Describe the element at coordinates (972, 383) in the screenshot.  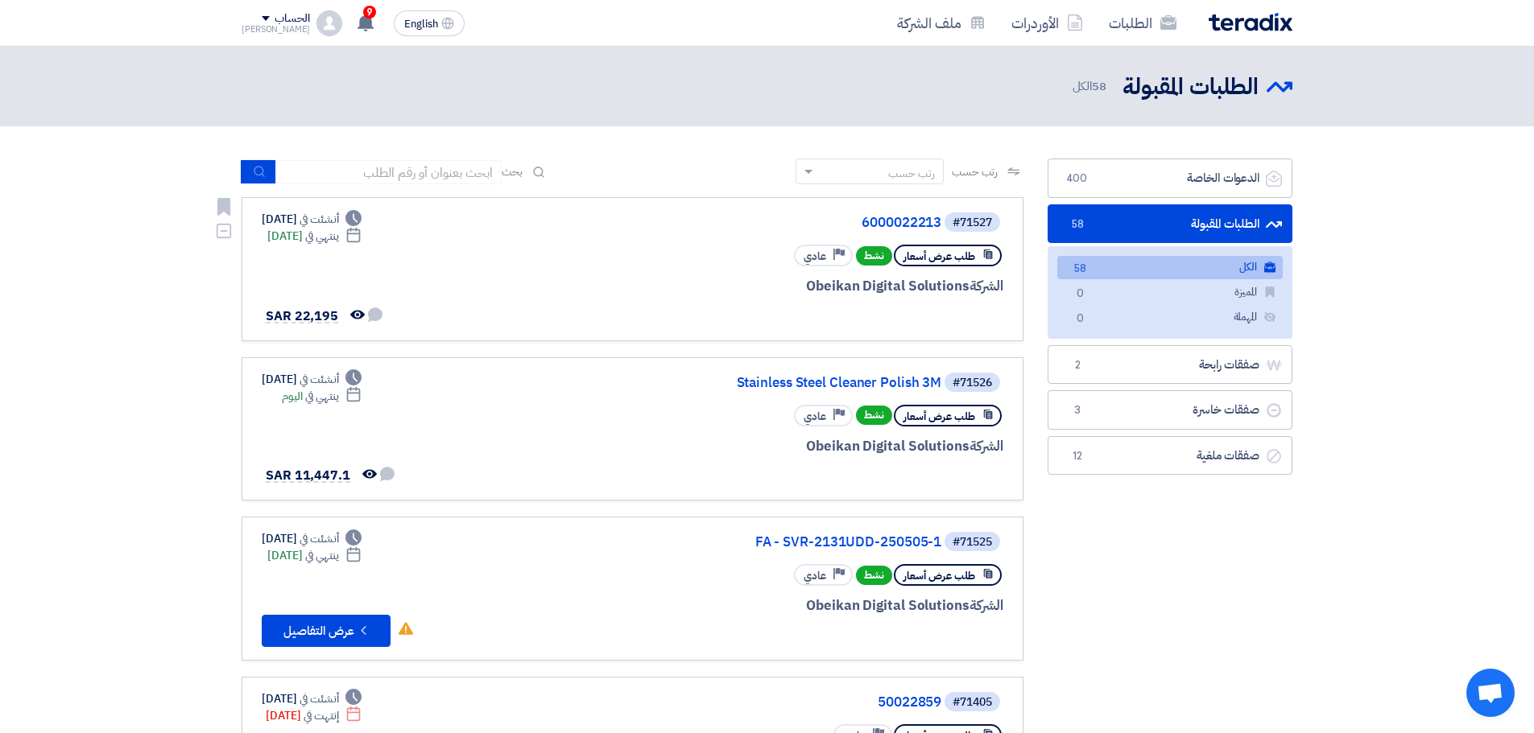
I see `div: #71526` at that location.